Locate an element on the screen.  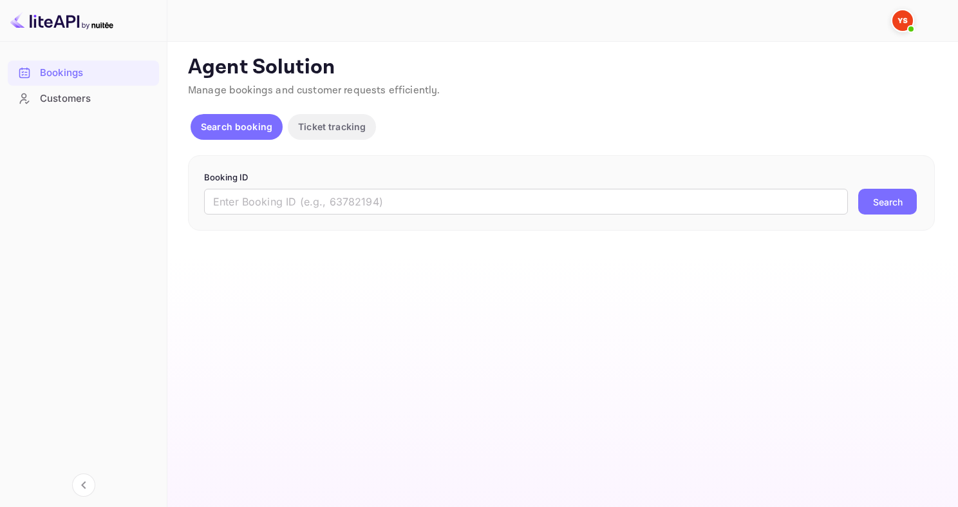
button: Collapse navigation is located at coordinates (84, 485).